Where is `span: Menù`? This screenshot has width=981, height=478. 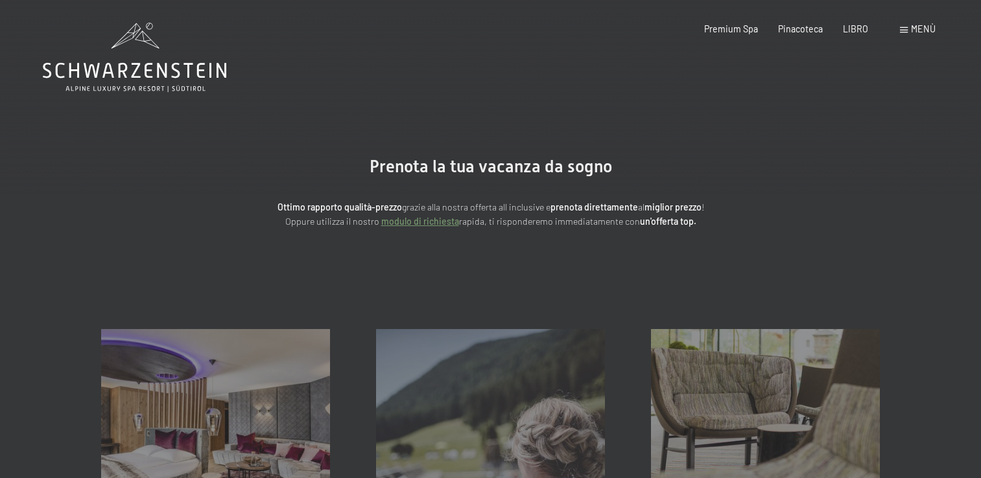
span: Menù is located at coordinates (923, 29).